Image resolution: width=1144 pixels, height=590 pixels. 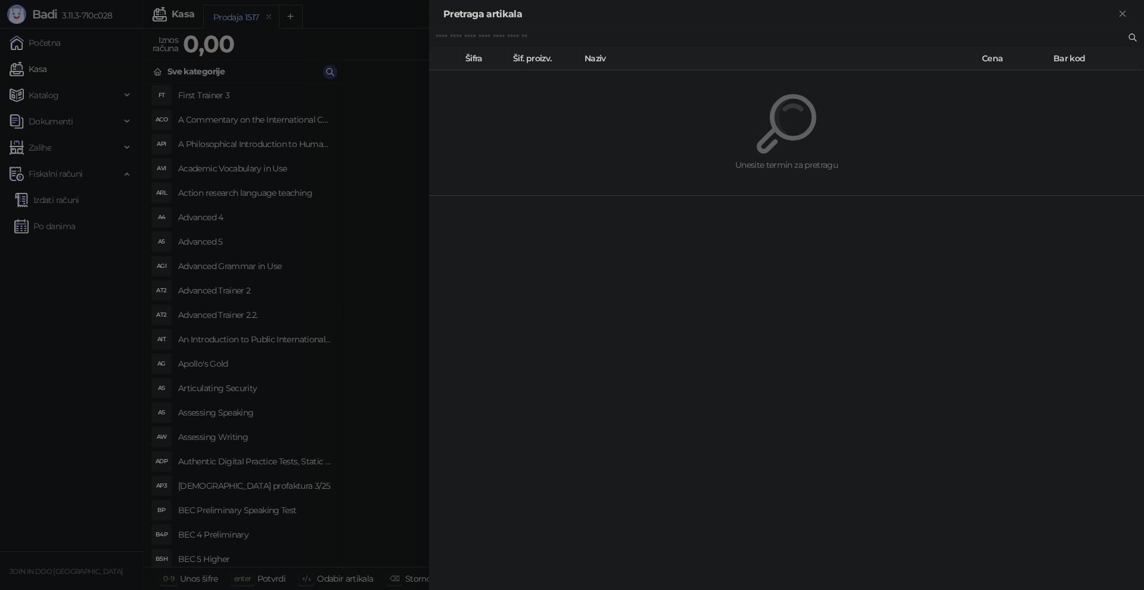 What do you see at coordinates (1122, 14) in the screenshot?
I see `button: Zatvori` at bounding box center [1122, 14].